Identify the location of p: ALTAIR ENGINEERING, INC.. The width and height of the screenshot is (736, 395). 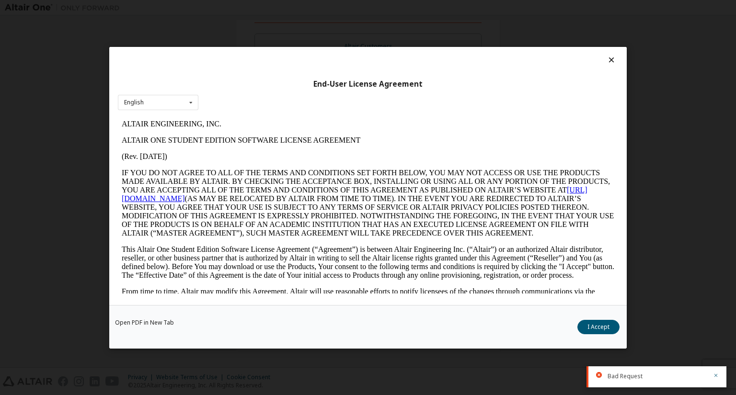
(250, 8).